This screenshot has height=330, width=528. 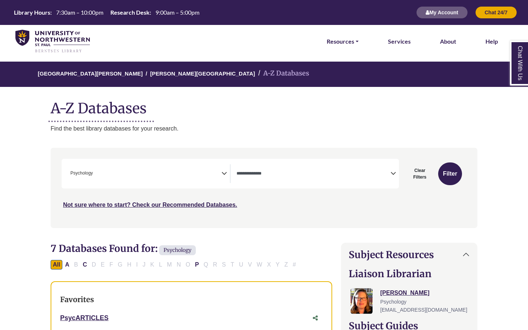 What do you see at coordinates (448, 41) in the screenshot?
I see `a: About` at bounding box center [448, 41].